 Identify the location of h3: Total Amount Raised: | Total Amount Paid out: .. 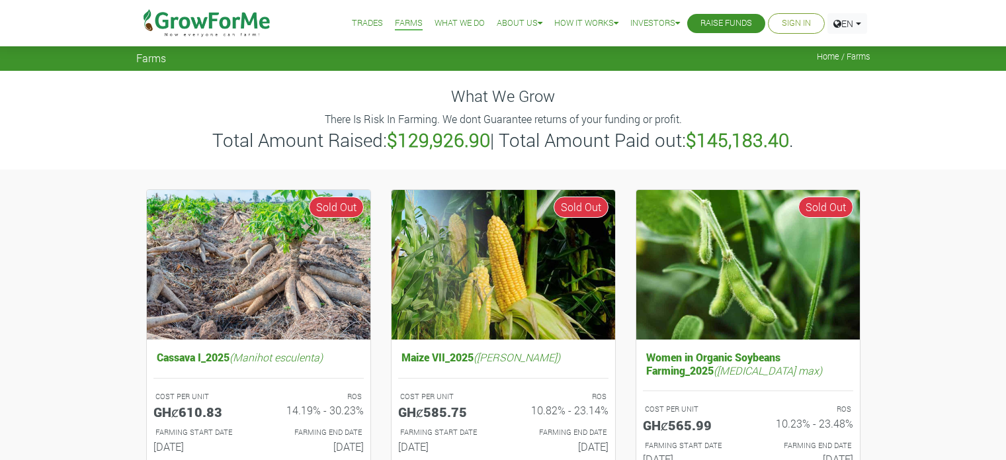
(503, 140).